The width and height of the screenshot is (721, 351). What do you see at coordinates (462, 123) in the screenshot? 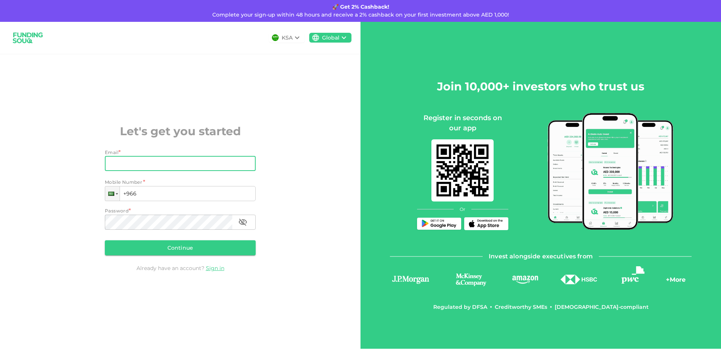
I see `div: Register in seconds on our app` at bounding box center [462, 123].